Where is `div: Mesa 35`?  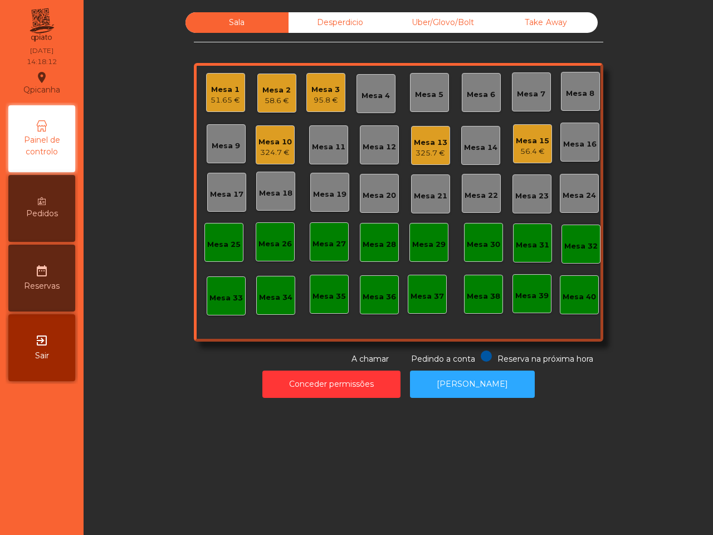 div: Mesa 35 is located at coordinates (329, 296).